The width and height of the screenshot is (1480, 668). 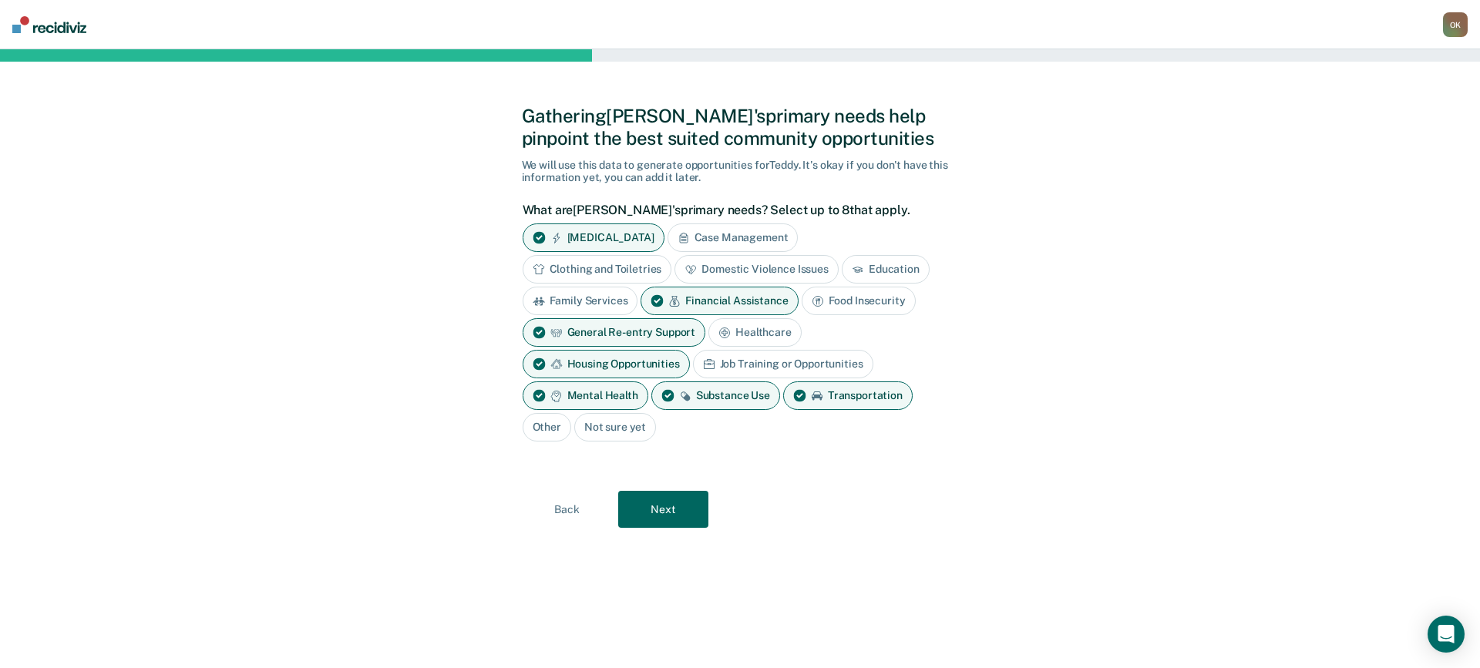 I want to click on div: Transportation, so click(x=848, y=396).